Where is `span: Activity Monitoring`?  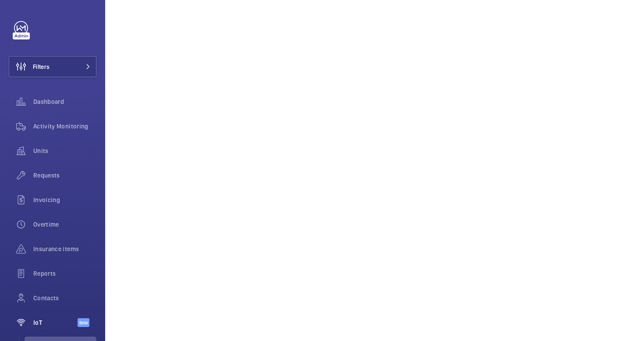 span: Activity Monitoring is located at coordinates (65, 126).